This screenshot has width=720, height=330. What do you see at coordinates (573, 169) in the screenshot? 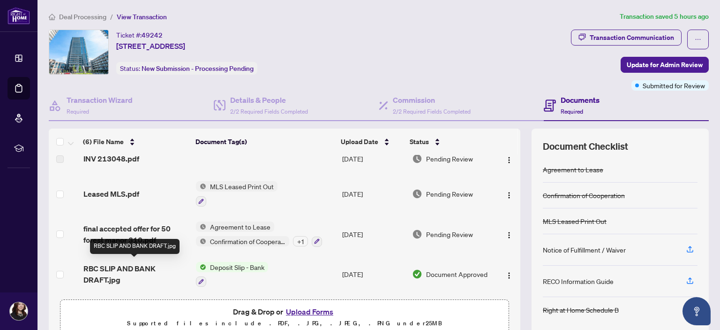
I see `div: Agreement to Lease` at bounding box center [573, 169].